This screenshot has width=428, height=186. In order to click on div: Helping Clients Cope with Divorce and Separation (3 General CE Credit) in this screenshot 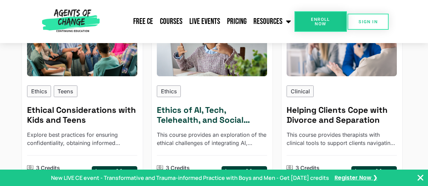, I will do `click(342, 46)`.